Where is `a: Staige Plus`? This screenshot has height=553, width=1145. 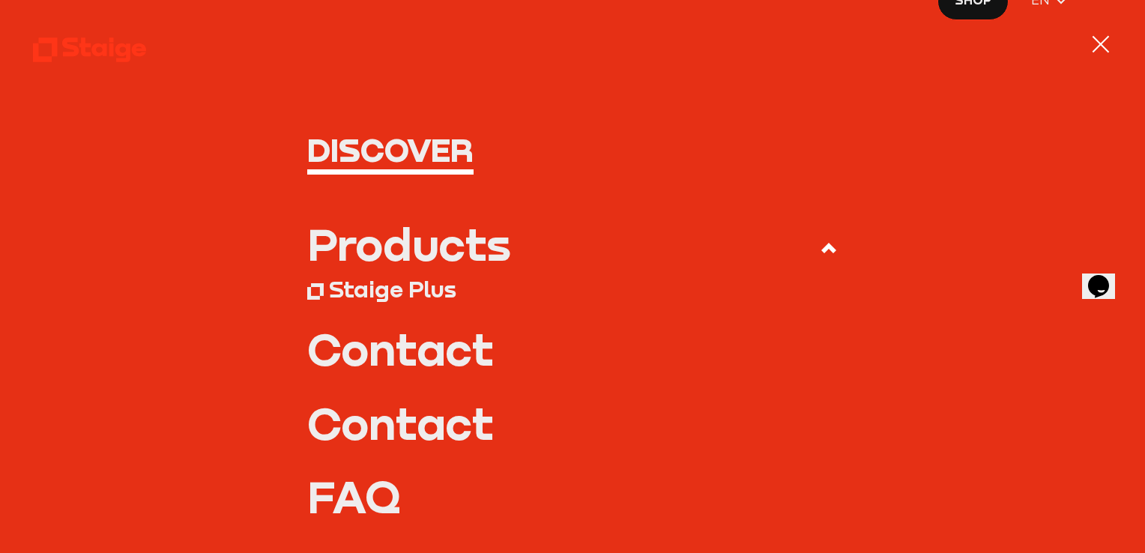
a: Staige Plus is located at coordinates (572, 289).